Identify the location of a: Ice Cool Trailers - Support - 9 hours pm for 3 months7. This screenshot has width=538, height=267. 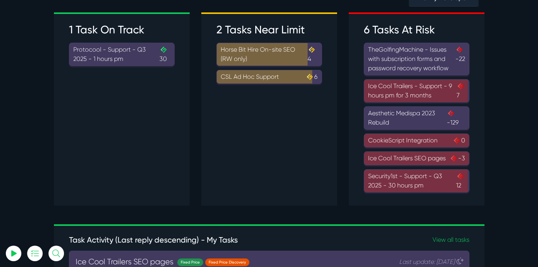
(417, 91).